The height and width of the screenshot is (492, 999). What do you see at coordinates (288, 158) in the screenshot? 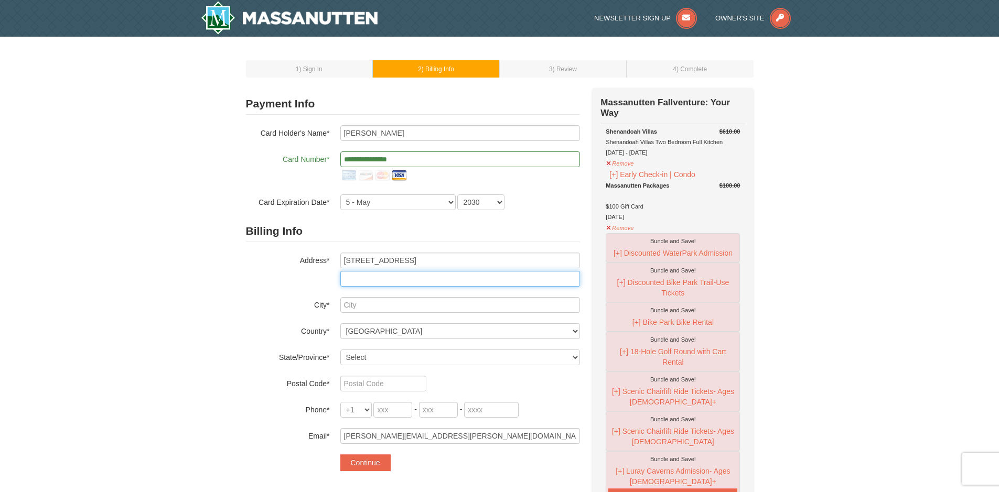
I see `label: Card Number*` at bounding box center [288, 158].